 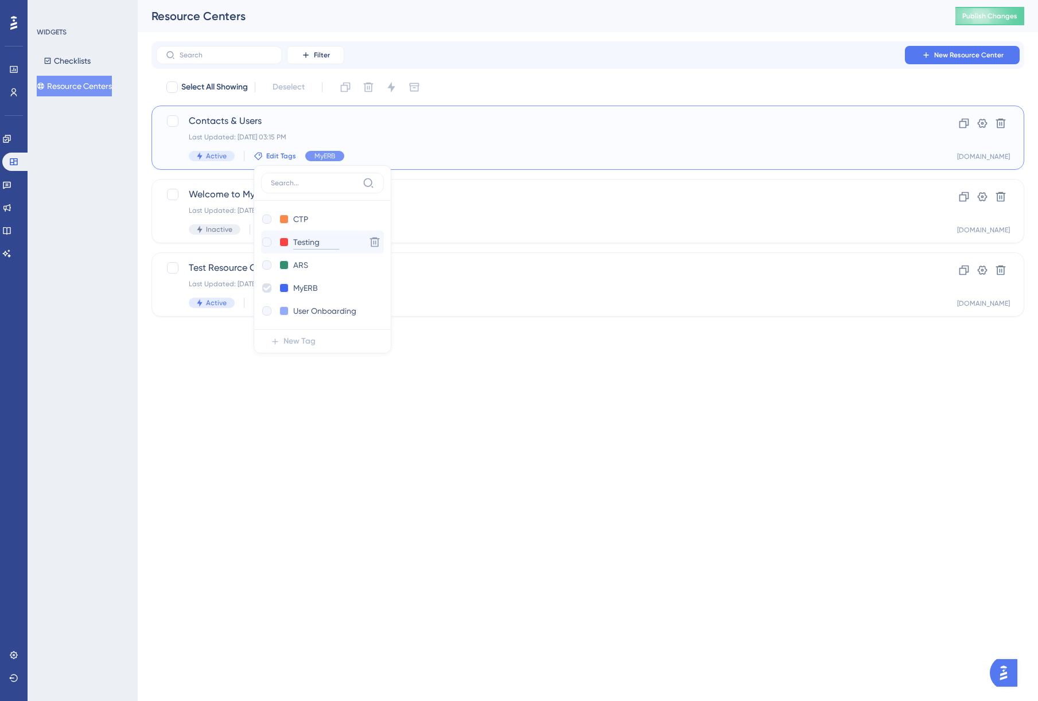 What do you see at coordinates (990, 16) in the screenshot?
I see `button: Publish Changes` at bounding box center [990, 16].